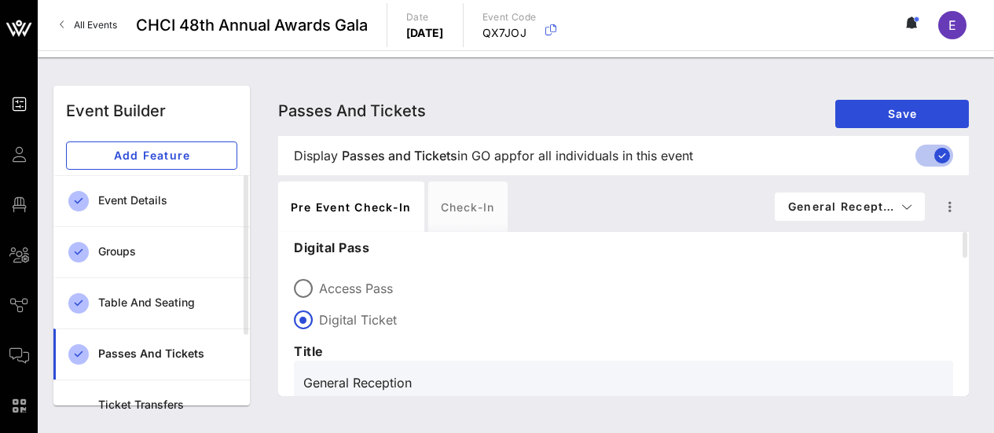  I want to click on span: Save, so click(902, 113).